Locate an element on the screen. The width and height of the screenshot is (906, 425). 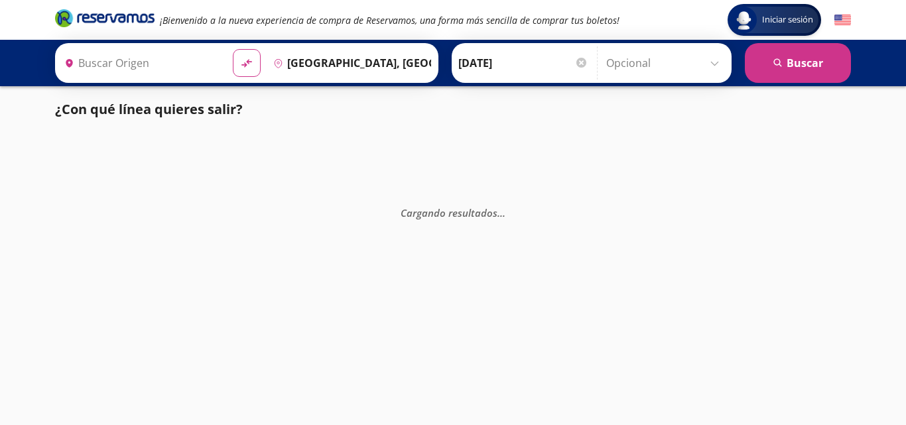
input: Opcional is located at coordinates (665, 63).